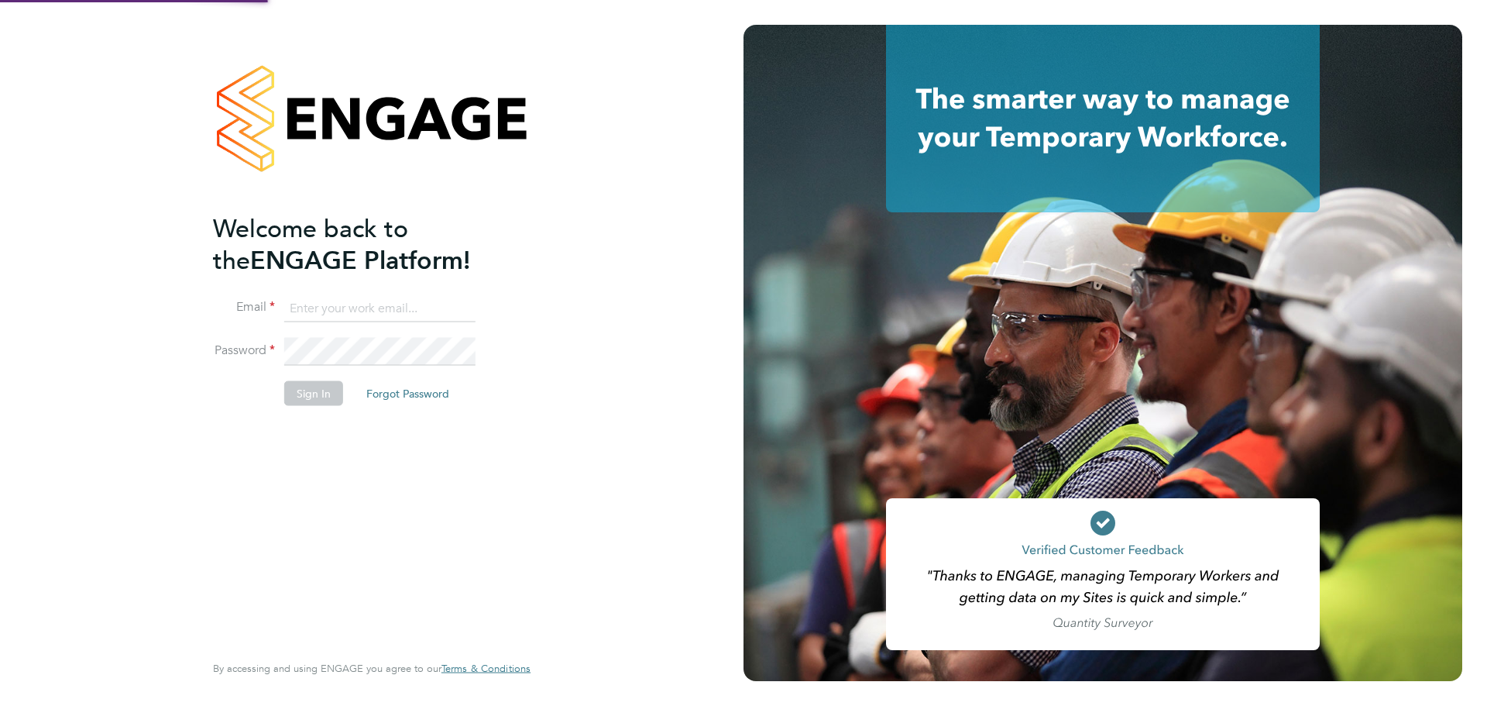  I want to click on button: Forgot Password, so click(407, 394).